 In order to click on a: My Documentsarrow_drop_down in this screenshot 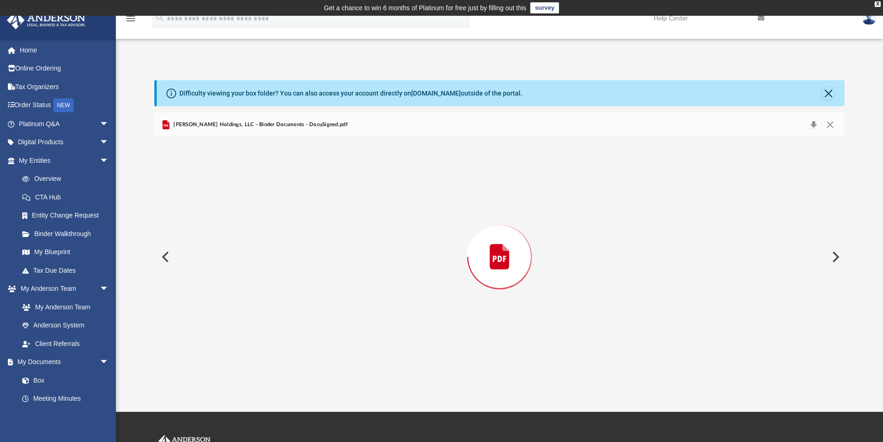, I will do `click(62, 362)`.